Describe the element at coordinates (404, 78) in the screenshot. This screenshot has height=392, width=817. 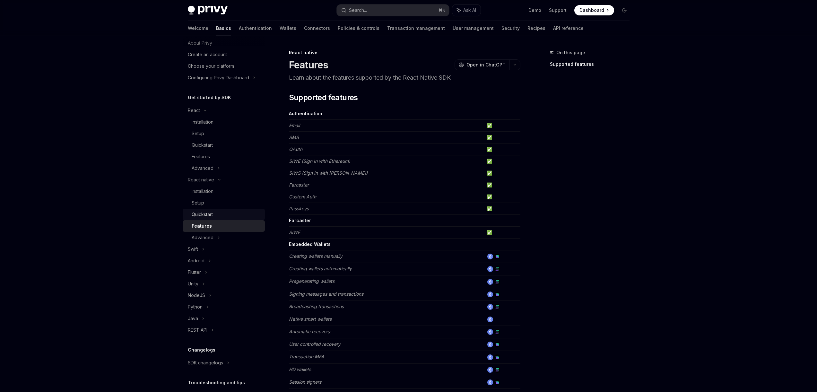
I see `p: Learn about the features supported by the React Native SDK` at that location.